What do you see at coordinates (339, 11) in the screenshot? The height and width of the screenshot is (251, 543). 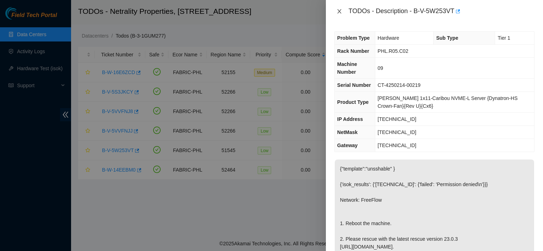 I see `span: close` at bounding box center [339, 11].